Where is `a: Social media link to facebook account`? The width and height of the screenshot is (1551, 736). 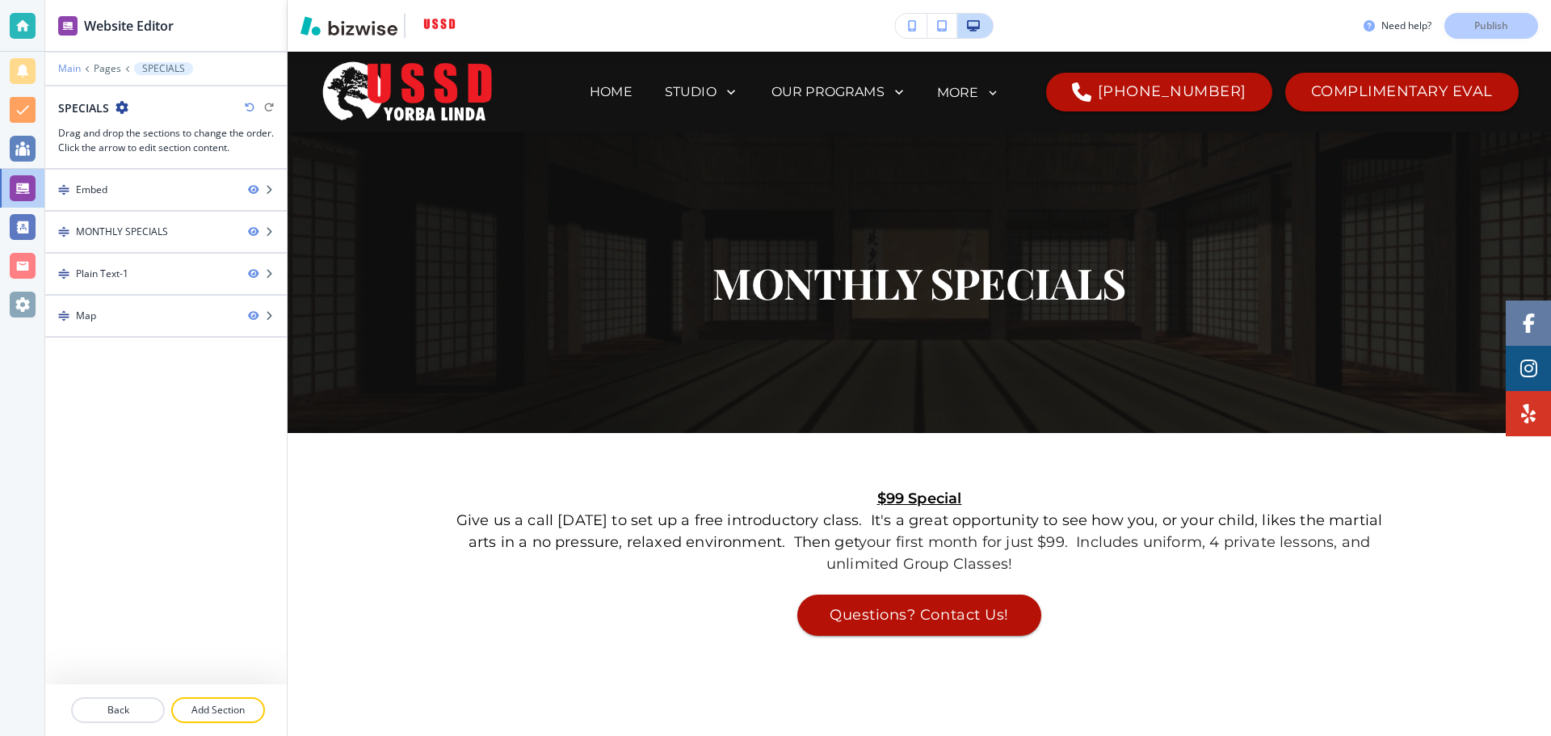 a: Social media link to facebook account is located at coordinates (1529, 323).